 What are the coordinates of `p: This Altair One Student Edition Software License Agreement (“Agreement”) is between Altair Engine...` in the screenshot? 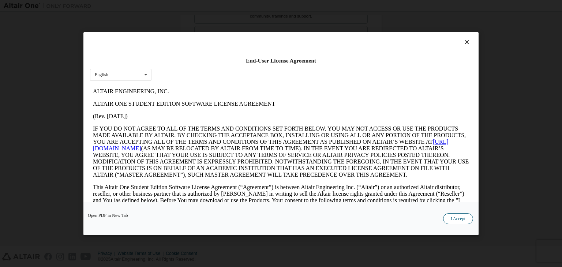 It's located at (191, 115).